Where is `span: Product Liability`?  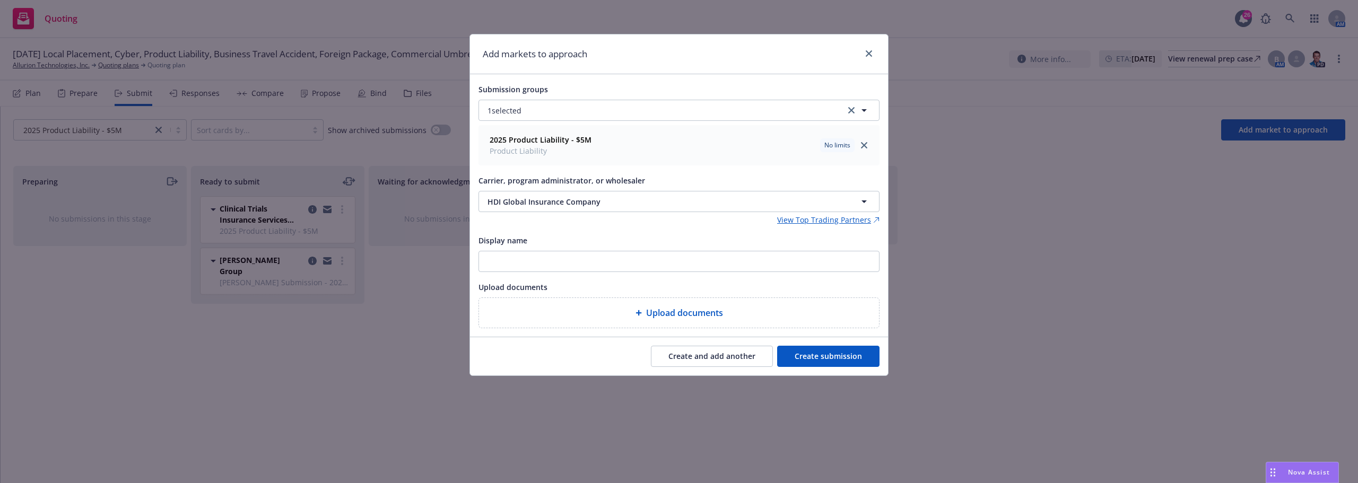 span: Product Liability is located at coordinates (541, 151).